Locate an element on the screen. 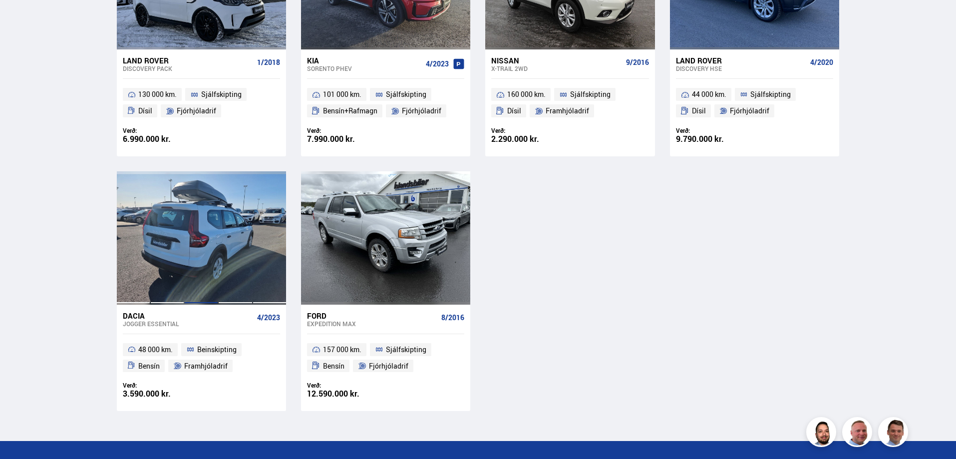  span: 101 000 km. is located at coordinates (342, 94).